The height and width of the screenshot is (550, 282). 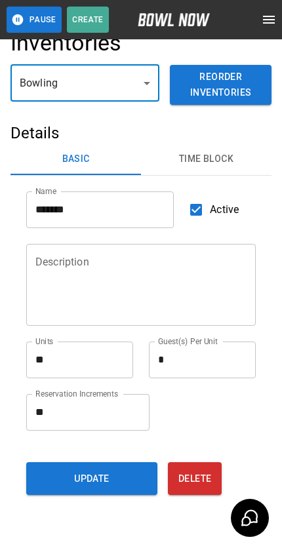 What do you see at coordinates (92, 478) in the screenshot?
I see `button: Update` at bounding box center [92, 478].